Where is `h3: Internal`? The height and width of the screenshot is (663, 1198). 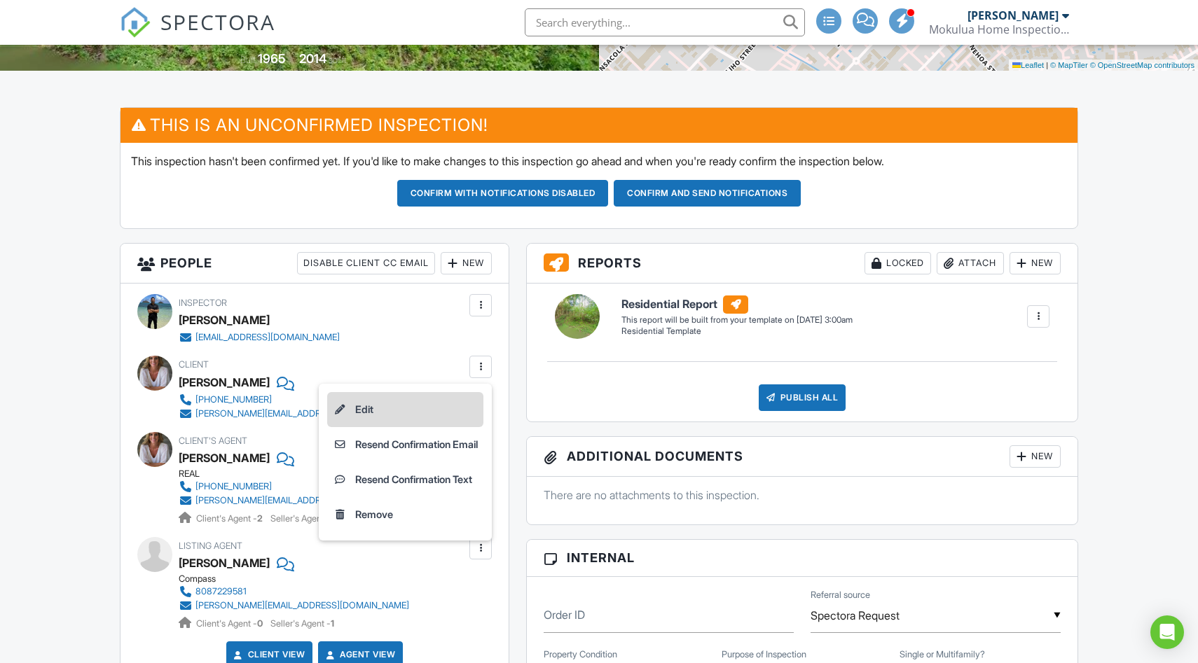
h3: Internal is located at coordinates (802, 558).